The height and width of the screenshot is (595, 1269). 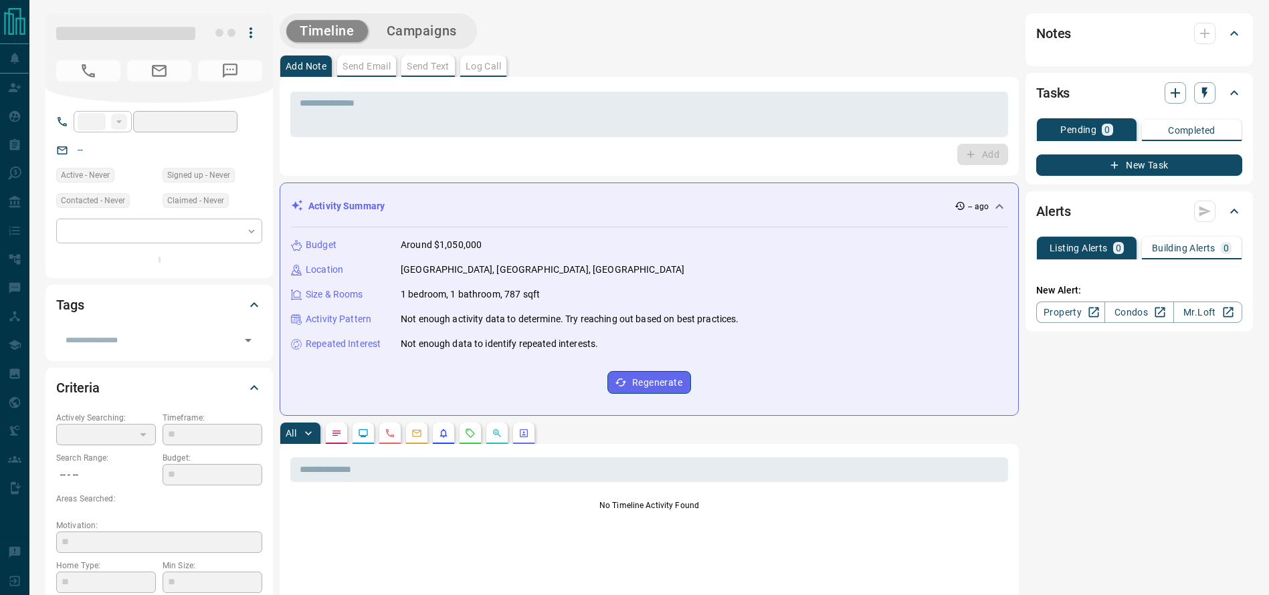 I want to click on p: No Timeline Activity Found, so click(x=649, y=506).